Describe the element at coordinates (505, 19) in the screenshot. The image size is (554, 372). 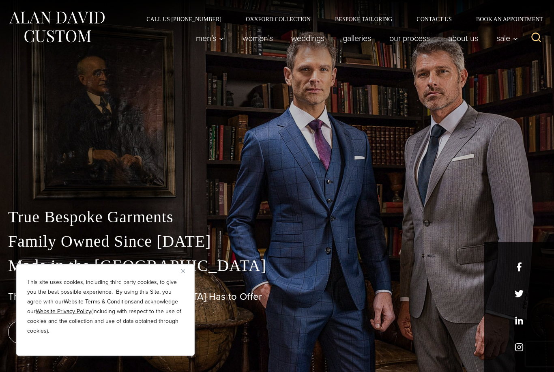
I see `a: Book an Appointment` at that location.